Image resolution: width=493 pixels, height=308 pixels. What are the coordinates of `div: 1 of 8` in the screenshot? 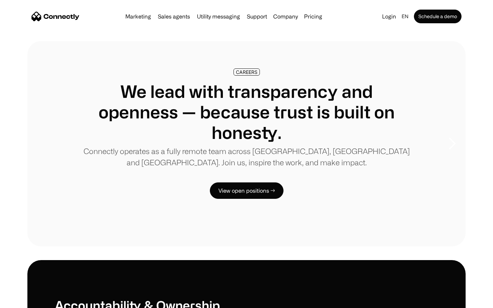 It's located at (247, 144).